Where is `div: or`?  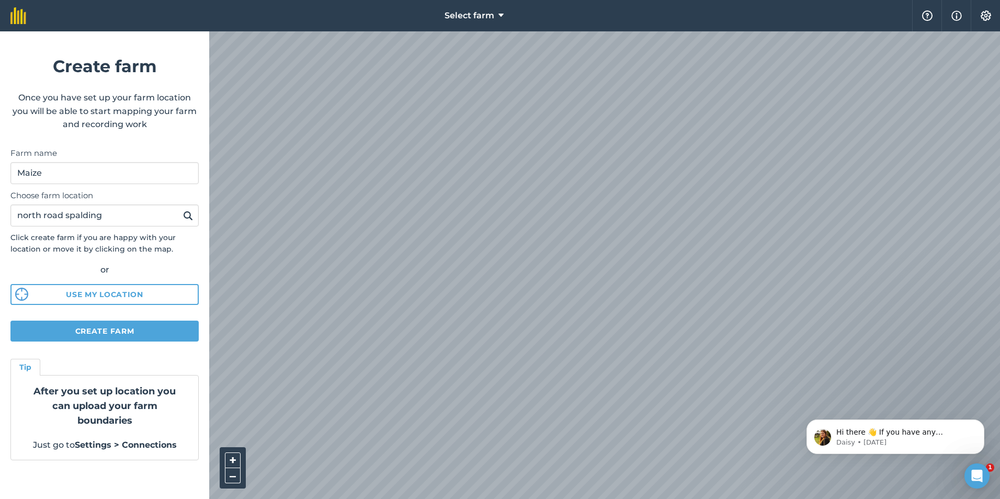
div: or is located at coordinates (105, 270).